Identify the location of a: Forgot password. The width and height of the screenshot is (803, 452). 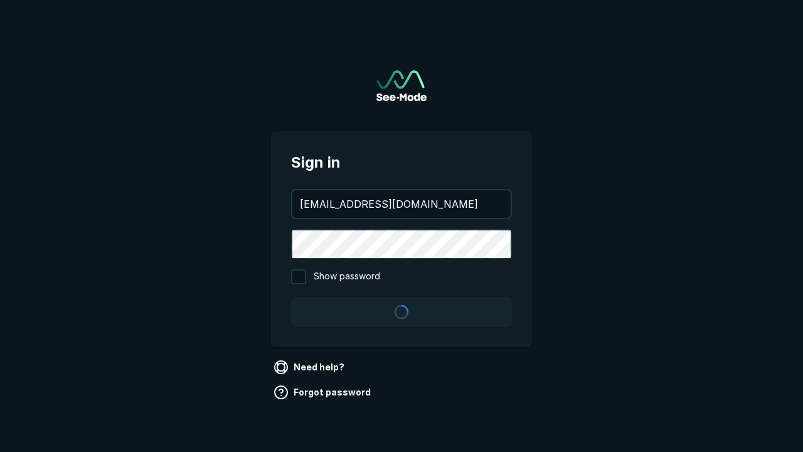
(323, 392).